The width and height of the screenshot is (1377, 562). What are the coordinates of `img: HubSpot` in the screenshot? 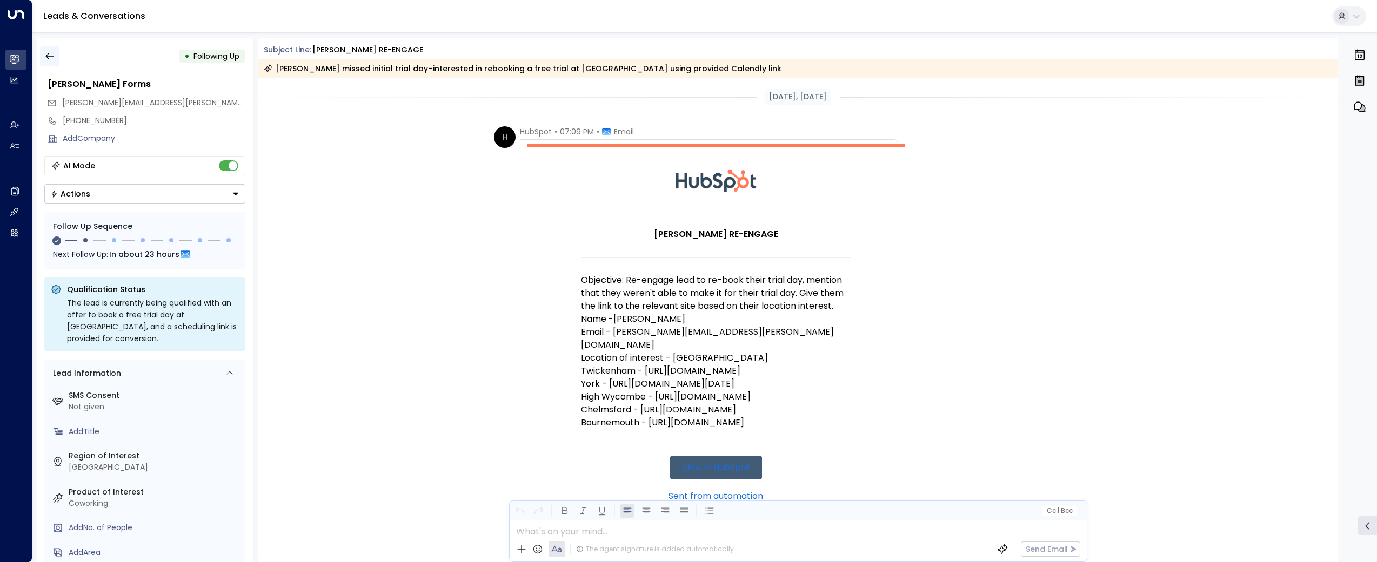 It's located at (716, 180).